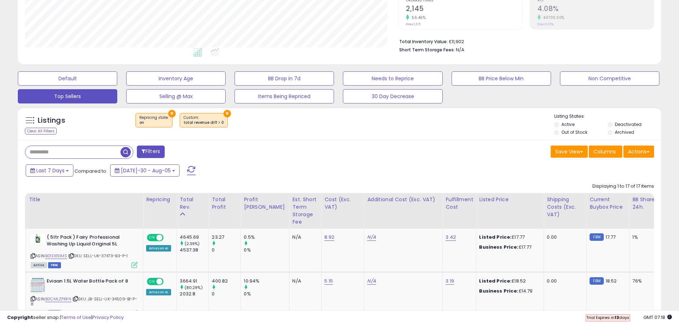 The height and width of the screenshot is (325, 679). What do you see at coordinates (610, 237) in the screenshot?
I see `span: 17.77` at bounding box center [610, 237].